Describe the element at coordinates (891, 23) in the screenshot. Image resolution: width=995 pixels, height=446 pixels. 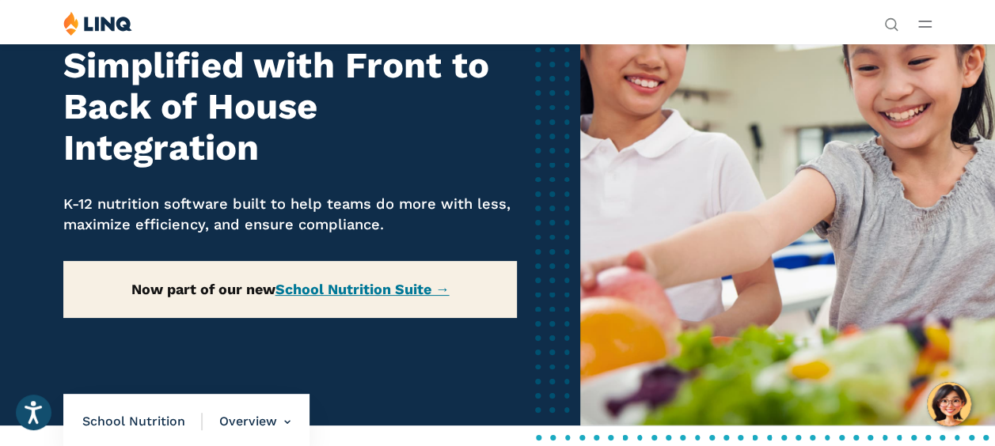
I see `button: Open Search Bar` at that location.